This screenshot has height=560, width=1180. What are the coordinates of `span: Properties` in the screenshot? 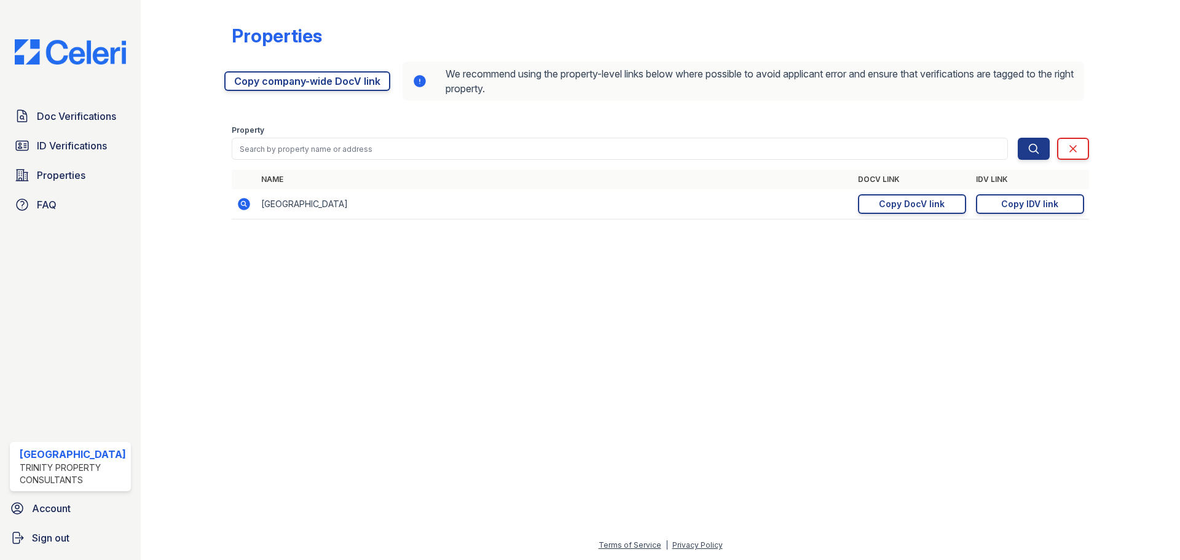 It's located at (61, 175).